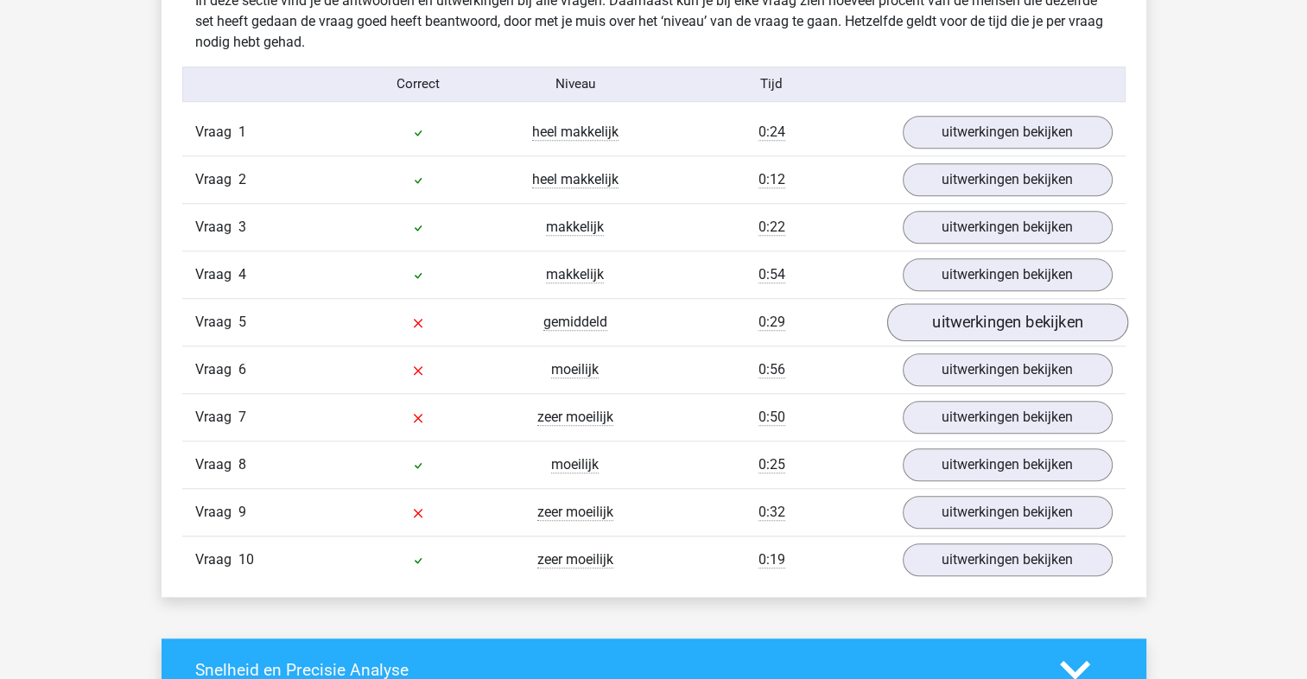  Describe the element at coordinates (242, 511) in the screenshot. I see `span: 9` at that location.